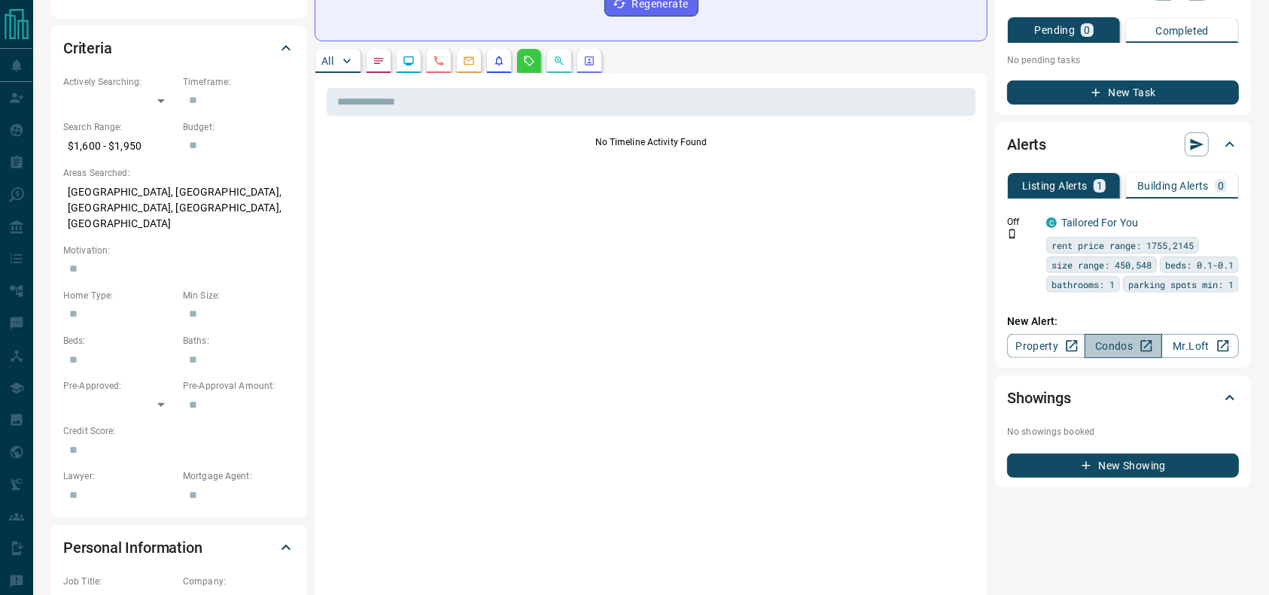  I want to click on p: Job Title:, so click(119, 582).